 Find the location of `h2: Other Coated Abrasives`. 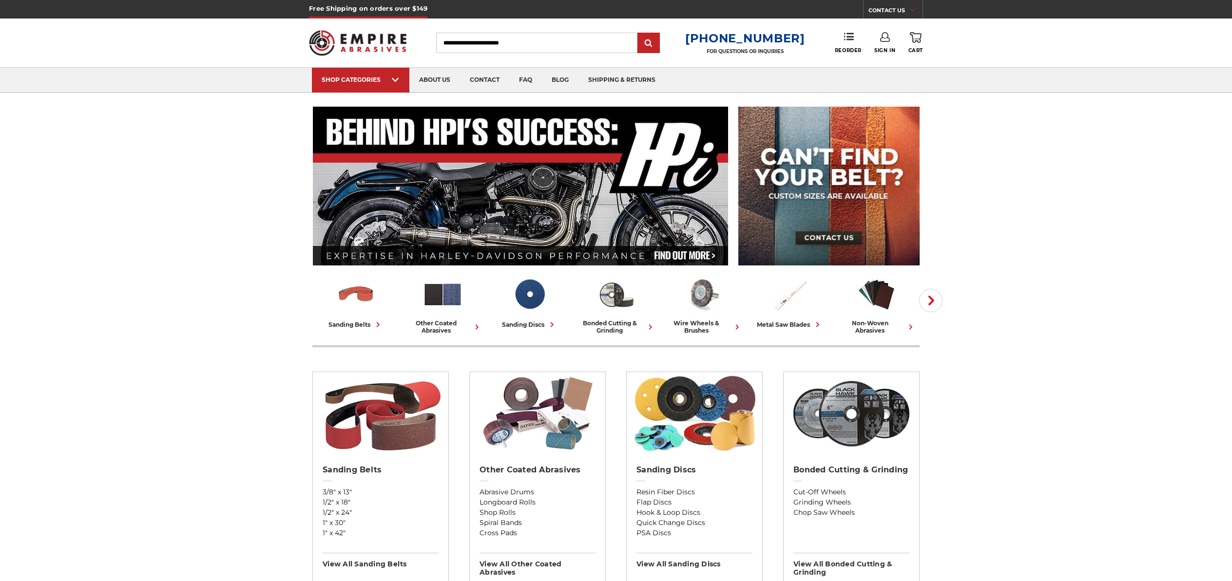

h2: Other Coated Abrasives is located at coordinates (537, 470).